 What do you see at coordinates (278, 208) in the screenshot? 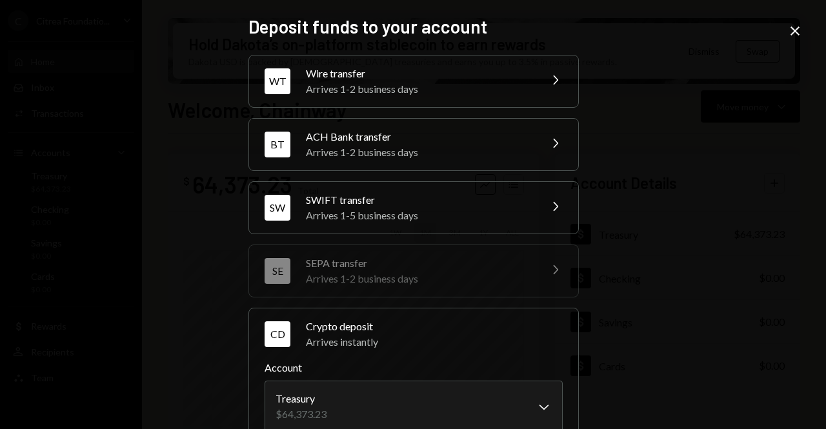
I see `div: SW` at bounding box center [278, 208].